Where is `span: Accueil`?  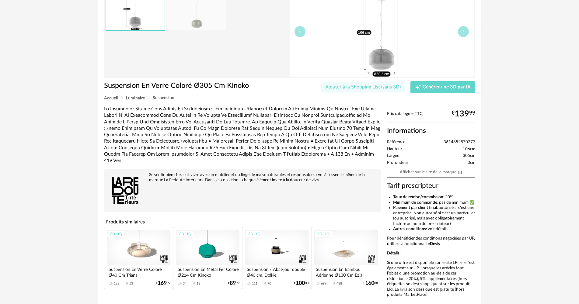
span: Accueil is located at coordinates (111, 98).